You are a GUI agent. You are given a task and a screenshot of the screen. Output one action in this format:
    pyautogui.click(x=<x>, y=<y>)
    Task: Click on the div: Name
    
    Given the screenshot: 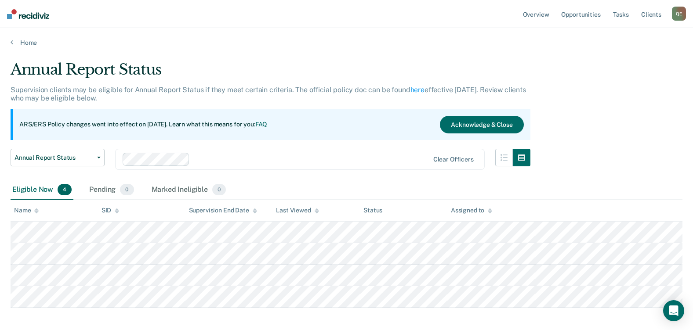 What is the action you would take?
    pyautogui.click(x=26, y=210)
    